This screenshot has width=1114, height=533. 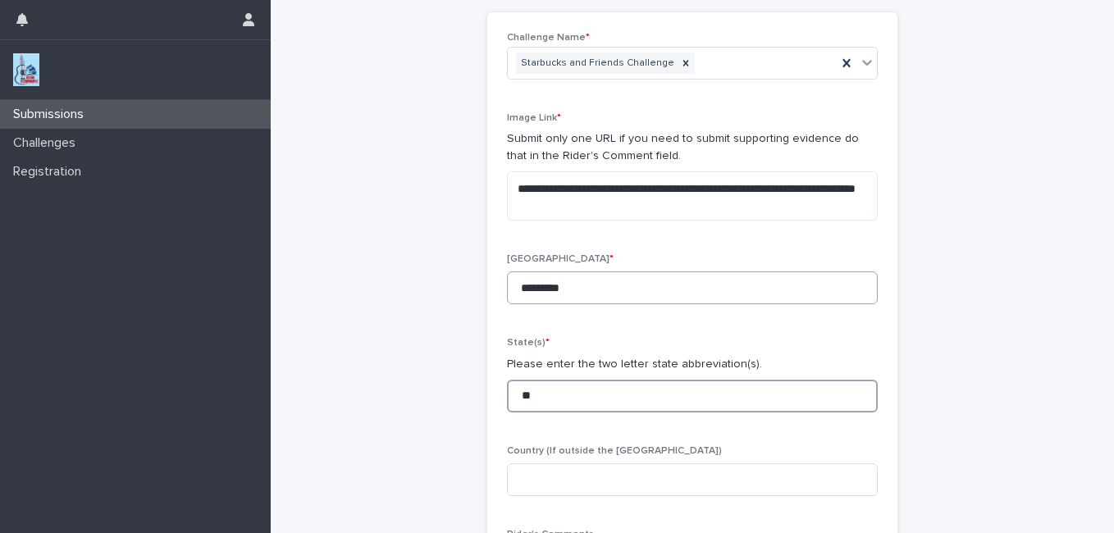 I want to click on p: Registration, so click(x=50, y=171).